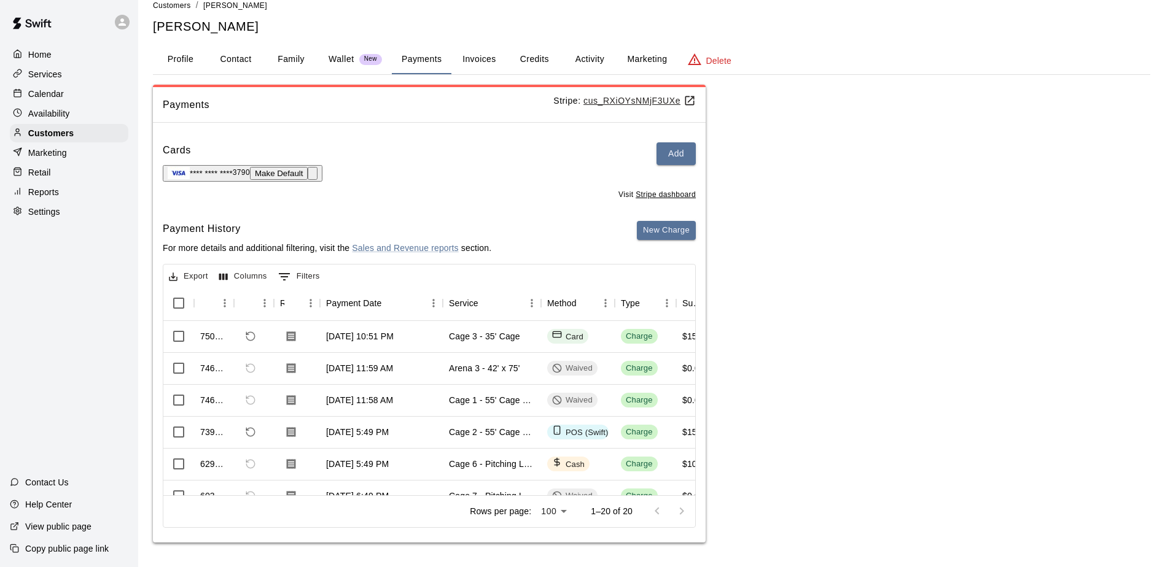 This screenshot has height=567, width=1165. Describe the element at coordinates (47, 153) in the screenshot. I see `p: Marketing` at that location.